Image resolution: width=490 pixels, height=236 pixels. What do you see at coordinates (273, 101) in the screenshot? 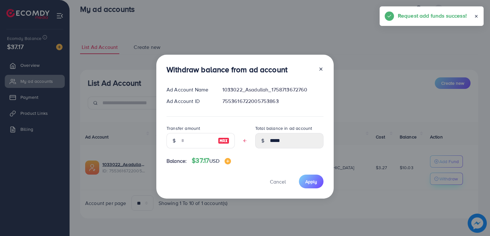
I see `div: 7553616722005753863` at bounding box center [273, 101].